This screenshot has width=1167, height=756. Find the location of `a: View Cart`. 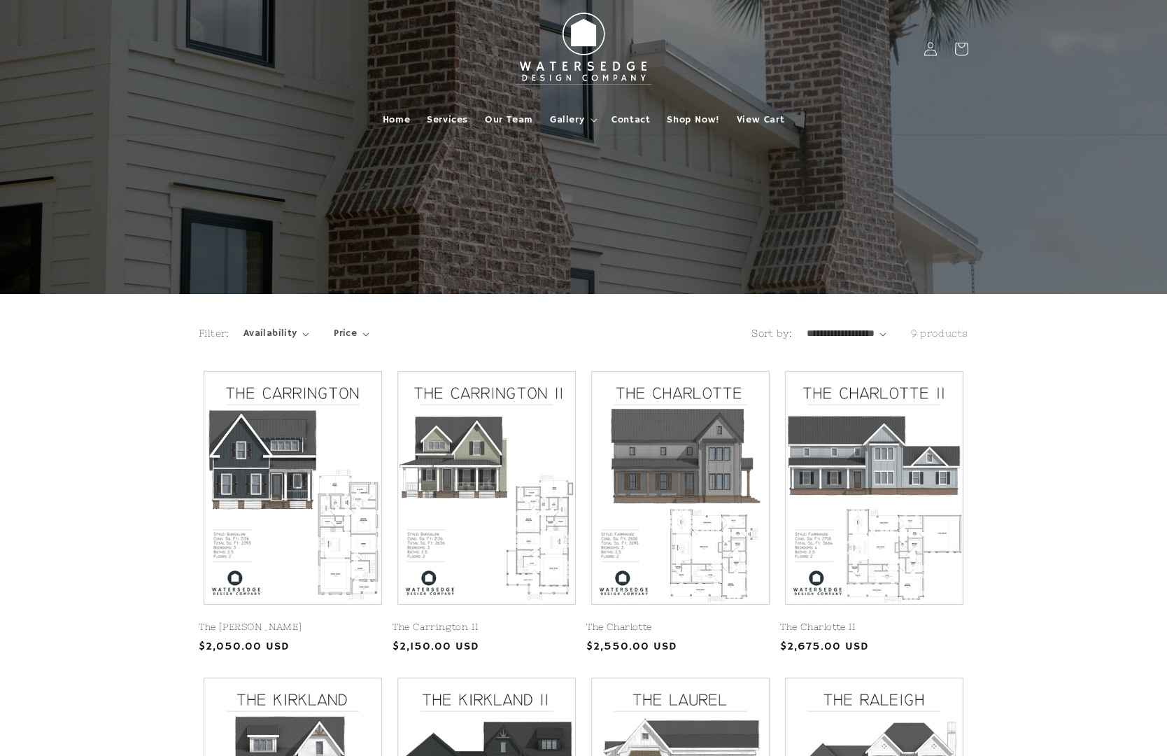

a: View Cart is located at coordinates (761, 120).